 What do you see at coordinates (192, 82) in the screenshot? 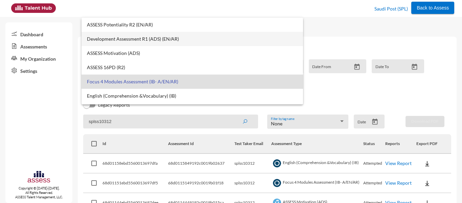
I see `span: Focus 4 Modules Assessment (IB- A/EN/AR)` at bounding box center [192, 82].